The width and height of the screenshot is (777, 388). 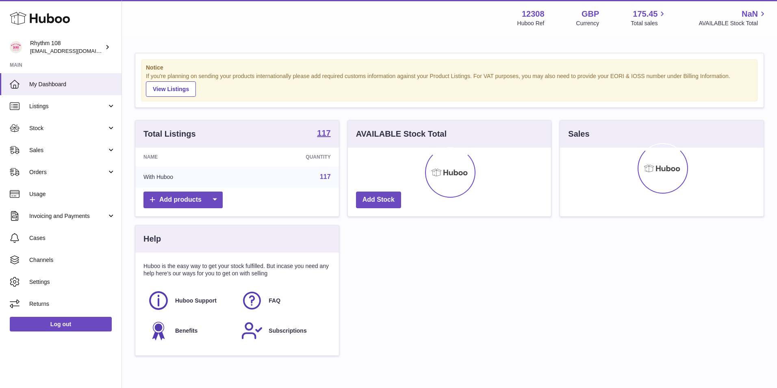 I want to click on h3: Sales, so click(x=579, y=134).